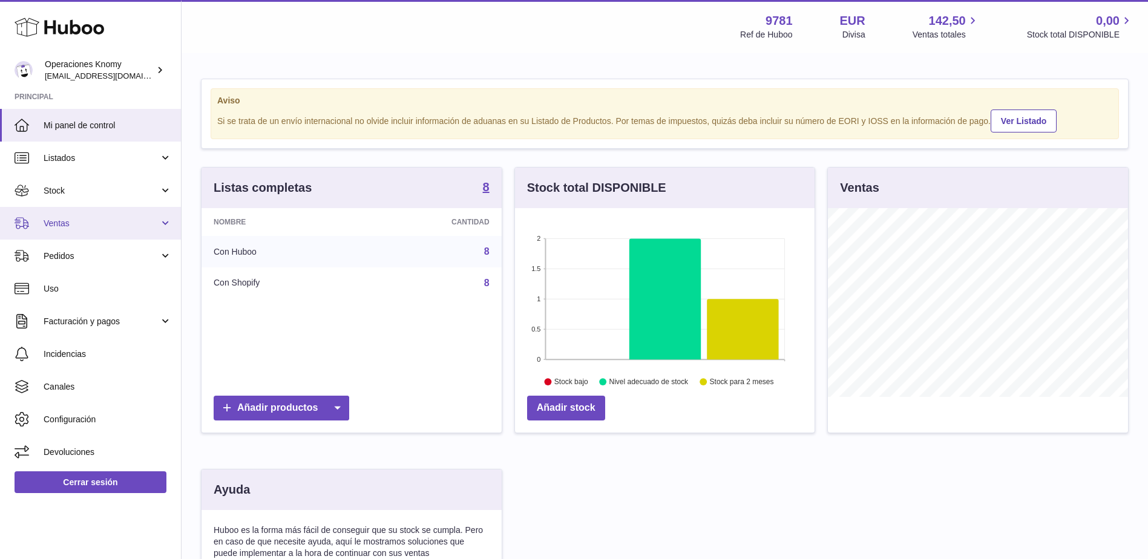 This screenshot has height=559, width=1148. I want to click on div: Ref de Huboo, so click(766, 35).